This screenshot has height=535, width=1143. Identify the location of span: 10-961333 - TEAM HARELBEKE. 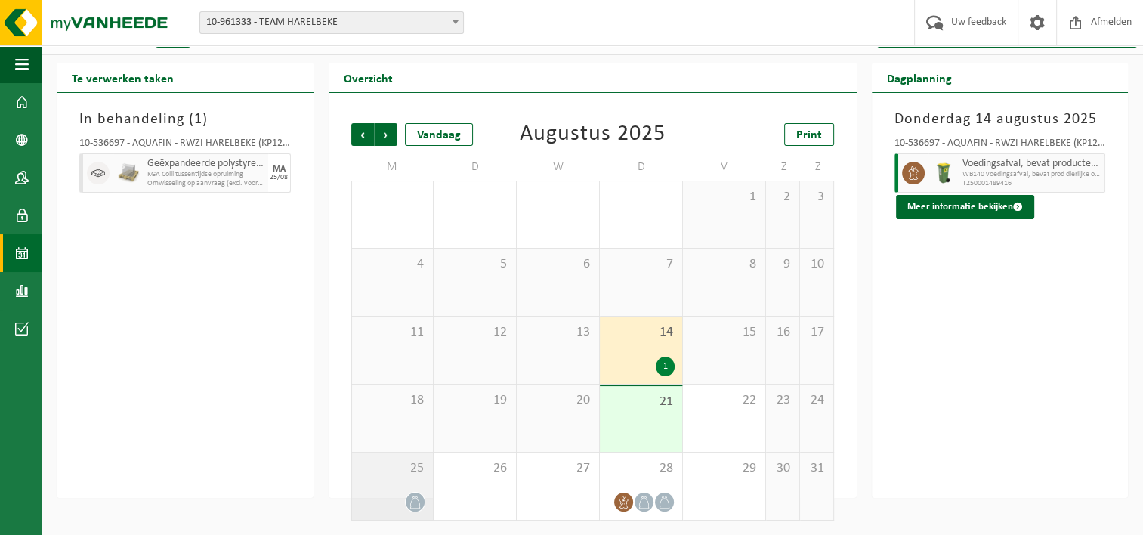
(332, 23).